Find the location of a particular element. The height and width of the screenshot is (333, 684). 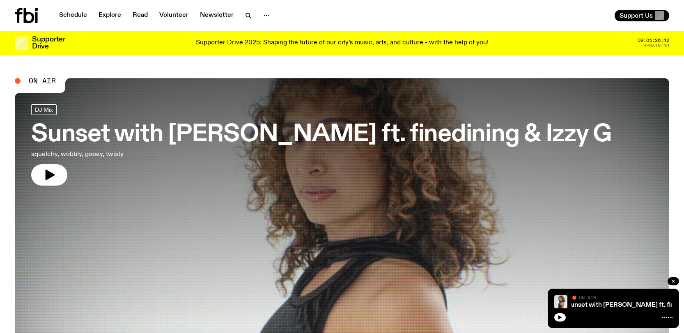

a: Newsletter is located at coordinates (217, 16).